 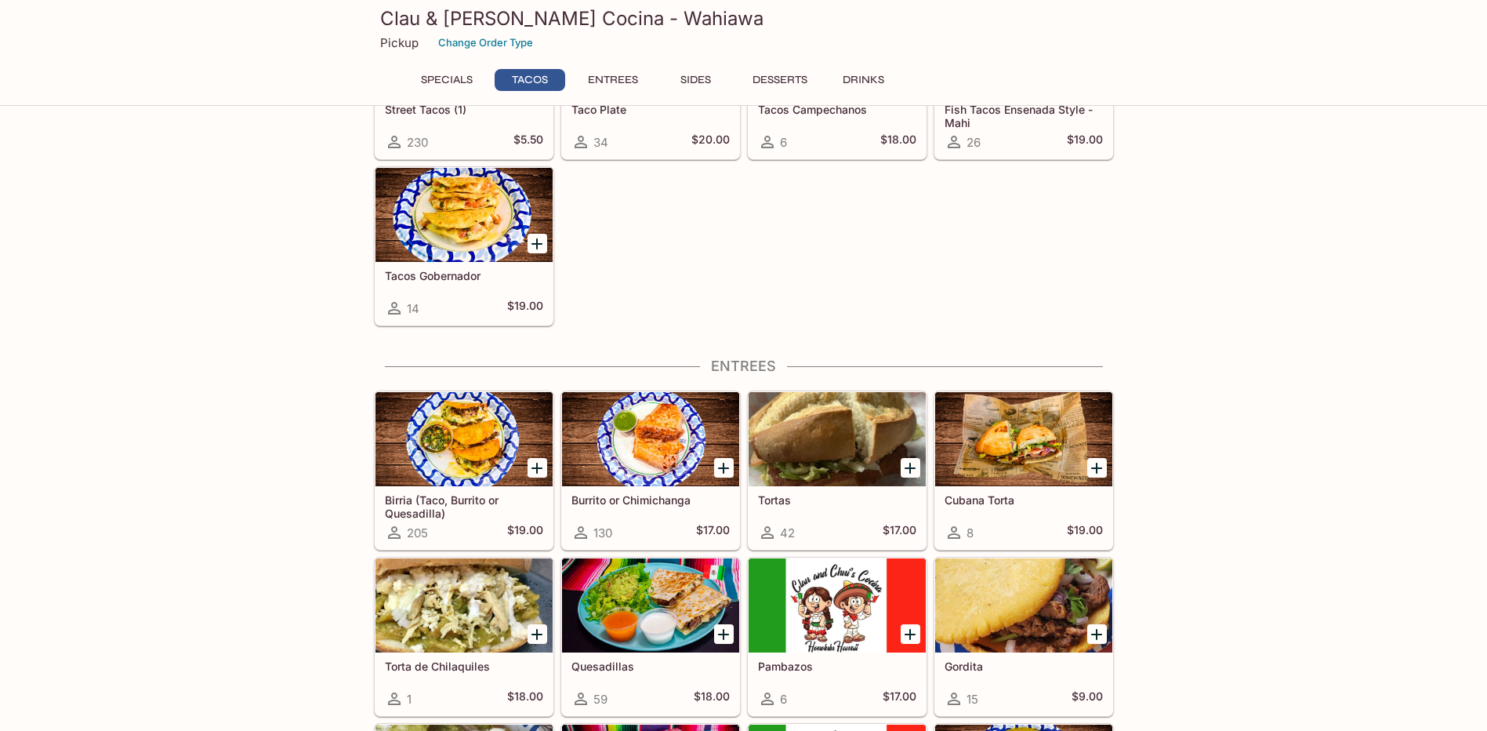 What do you see at coordinates (601, 142) in the screenshot?
I see `span: 34` at bounding box center [601, 142].